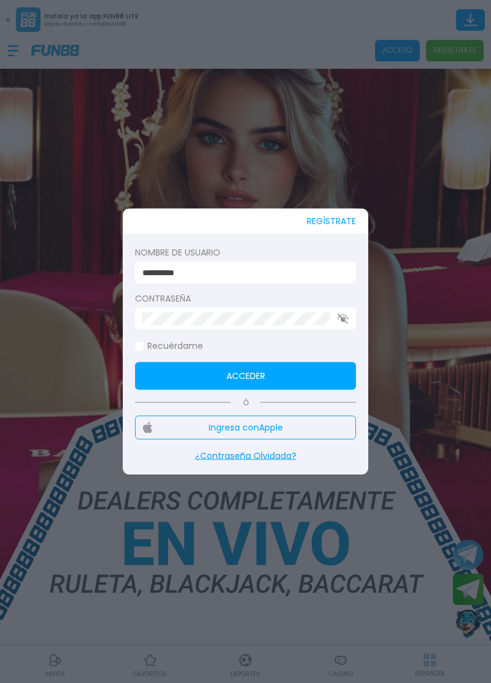  I want to click on button: Ingresa conApple, so click(246, 427).